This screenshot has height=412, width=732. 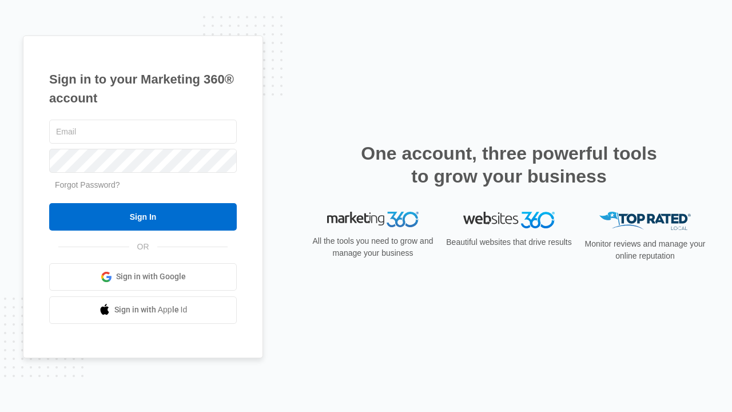 What do you see at coordinates (151, 276) in the screenshot?
I see `span: Sign in with Google` at bounding box center [151, 276].